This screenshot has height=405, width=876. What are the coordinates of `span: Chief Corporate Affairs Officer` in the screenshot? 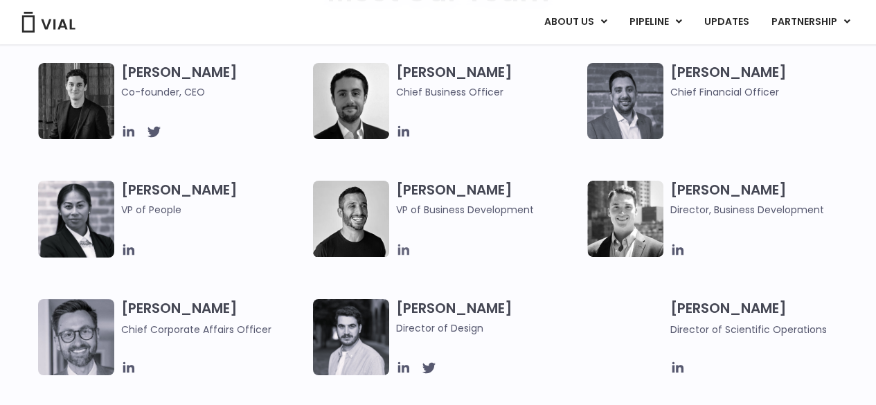 It's located at (196, 330).